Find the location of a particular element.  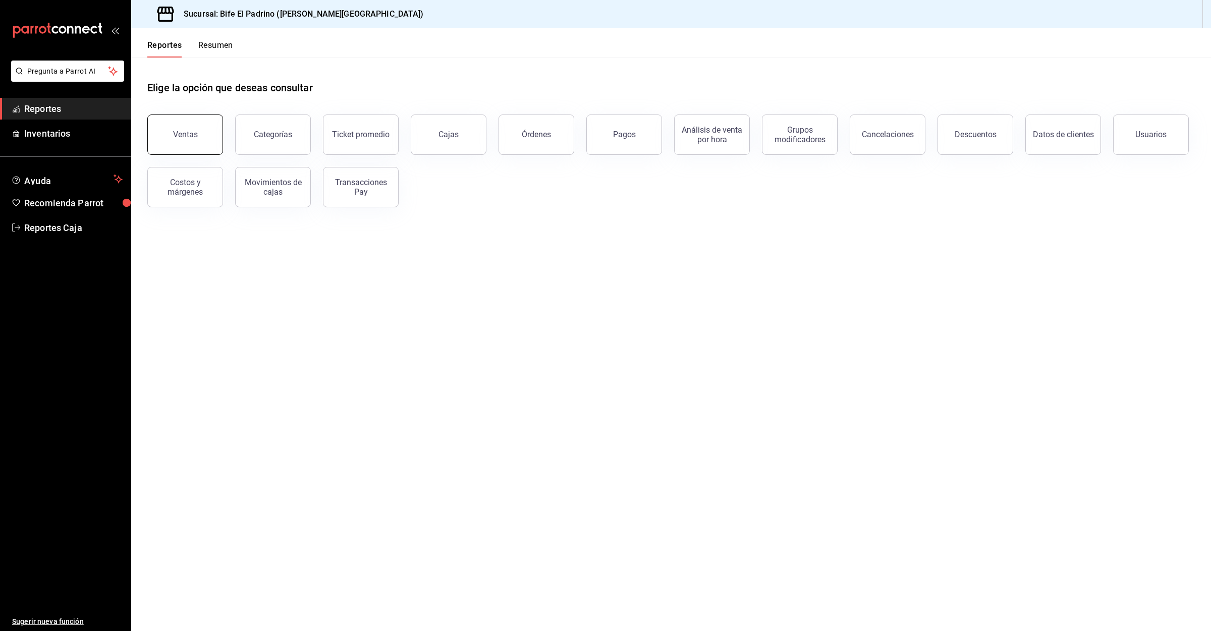

button: Movimientos de cajas is located at coordinates (273, 187).